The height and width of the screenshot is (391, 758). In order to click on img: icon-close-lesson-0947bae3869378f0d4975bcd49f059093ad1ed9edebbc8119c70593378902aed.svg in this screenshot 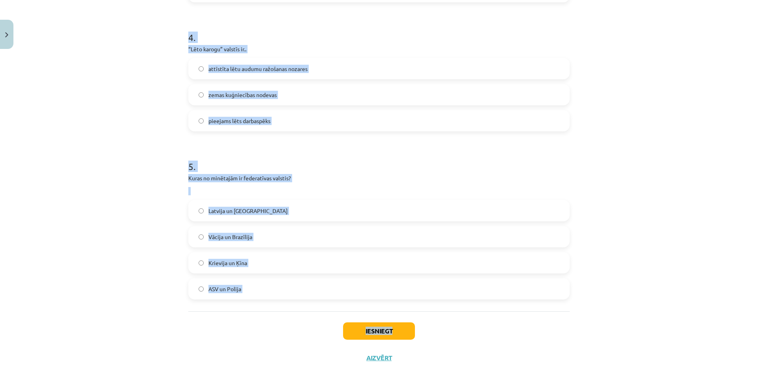, I will do `click(7, 35)`.